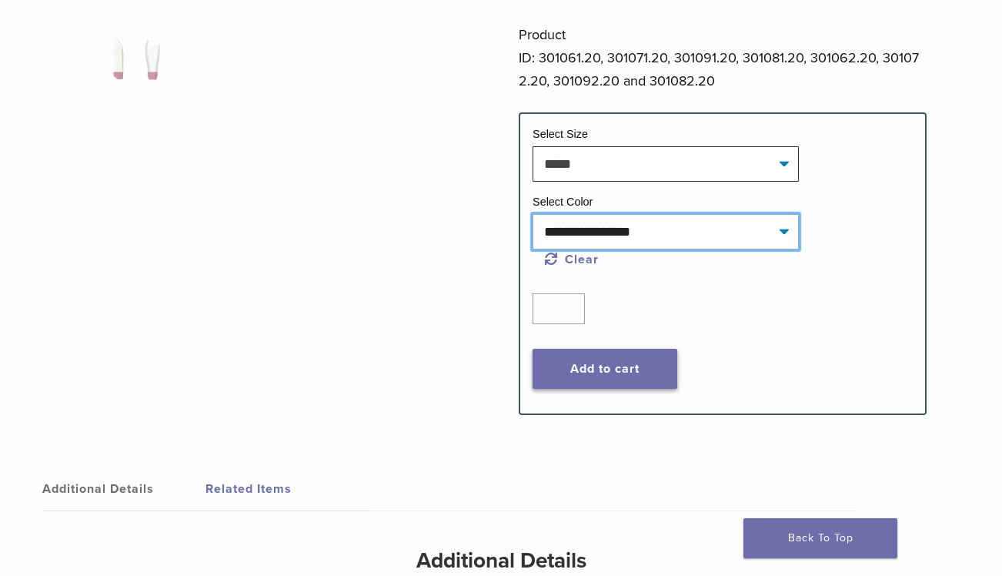 This screenshot has width=1002, height=576. Describe the element at coordinates (287, 489) in the screenshot. I see `a: Related Items` at that location.